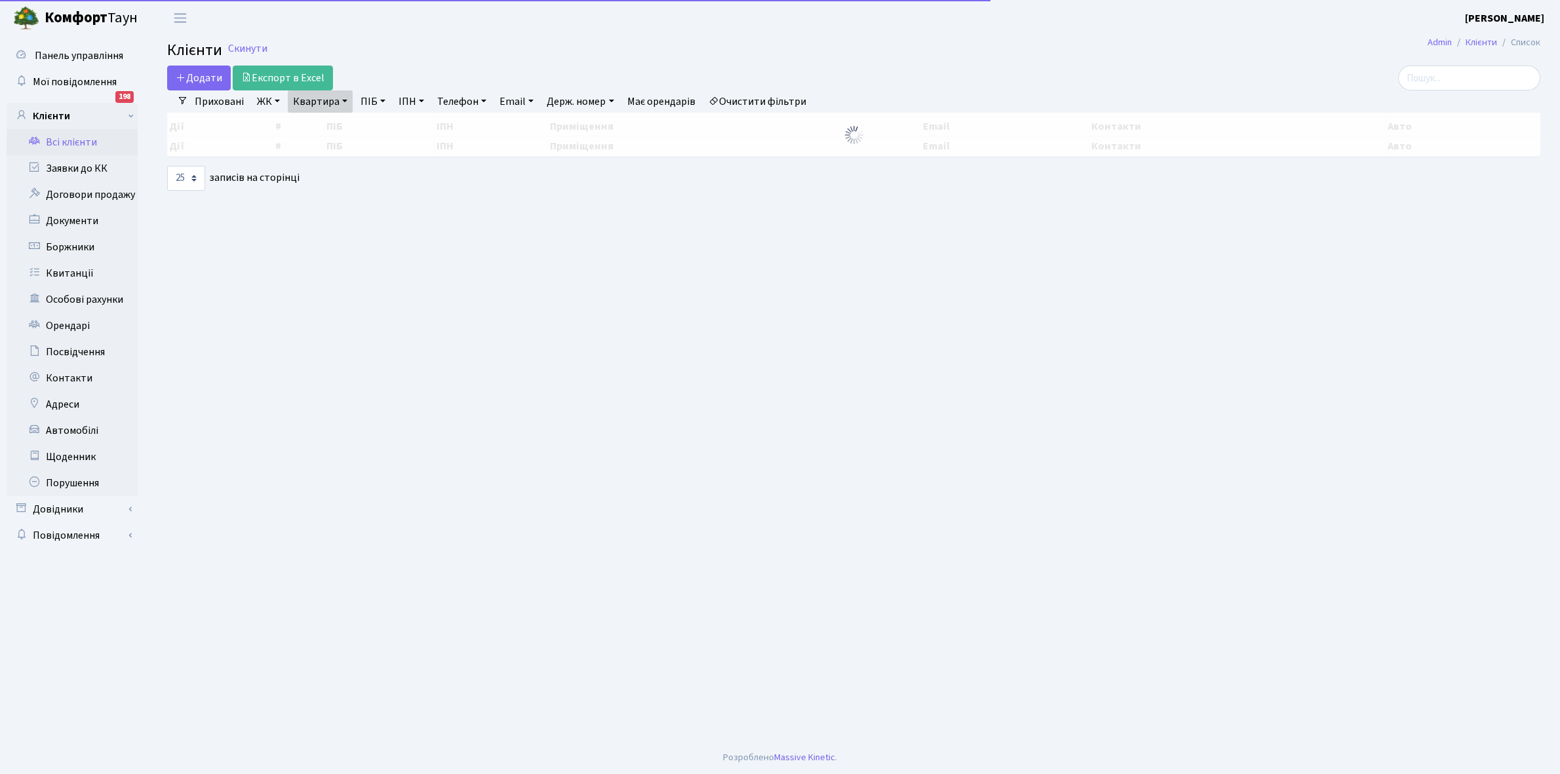 The height and width of the screenshot is (774, 1560). What do you see at coordinates (580, 102) in the screenshot?
I see `a: Держ. номер` at bounding box center [580, 102].